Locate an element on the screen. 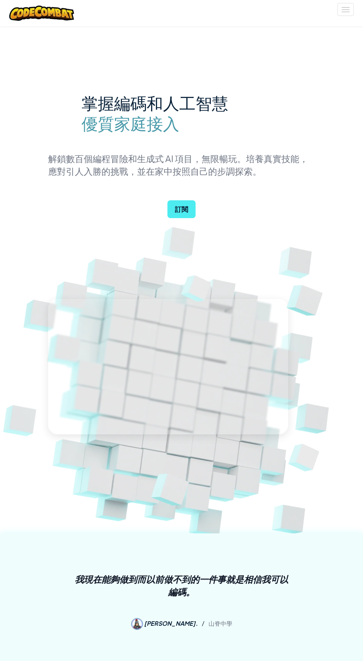  font: 優質家庭接入 is located at coordinates (130, 123).